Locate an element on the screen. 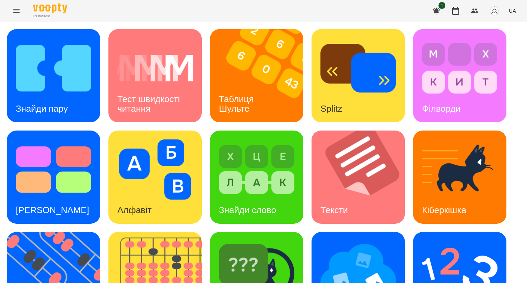 This screenshot has height=283, width=527. img: Тест швидкості читання is located at coordinates (155, 68).